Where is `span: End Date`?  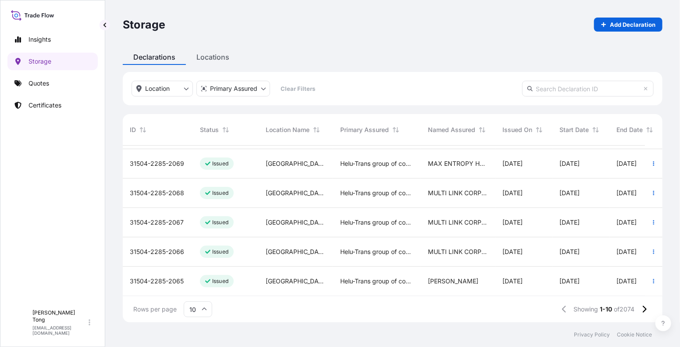 span: End Date is located at coordinates (629, 130).